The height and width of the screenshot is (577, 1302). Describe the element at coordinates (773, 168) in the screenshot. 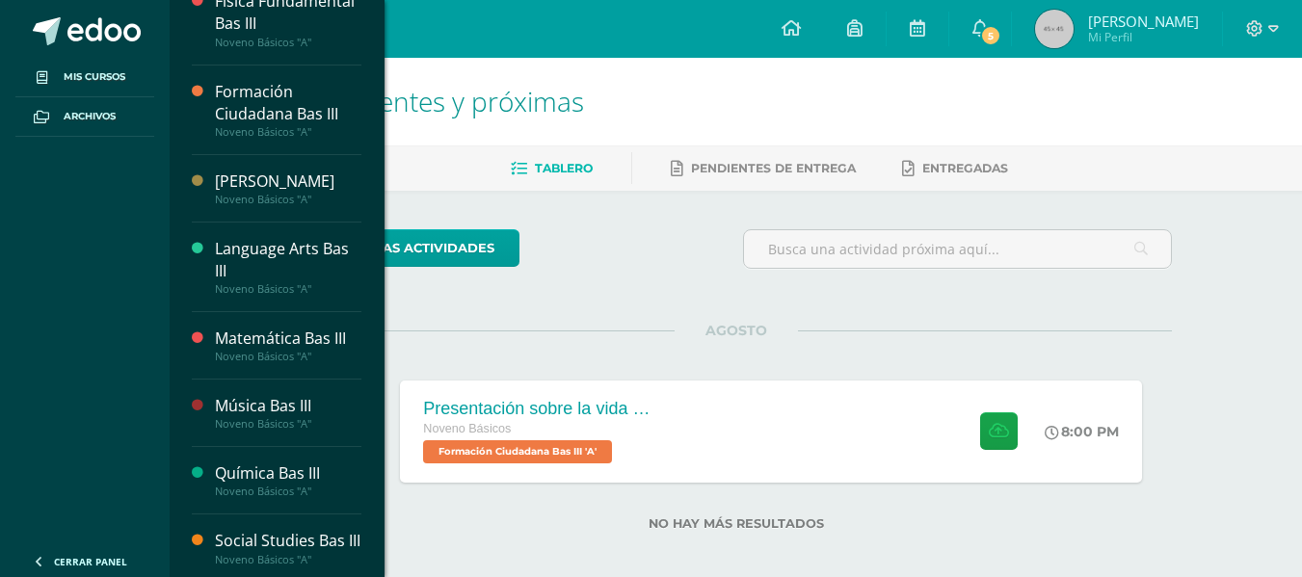

I see `span: Pendientes de entrega` at that location.